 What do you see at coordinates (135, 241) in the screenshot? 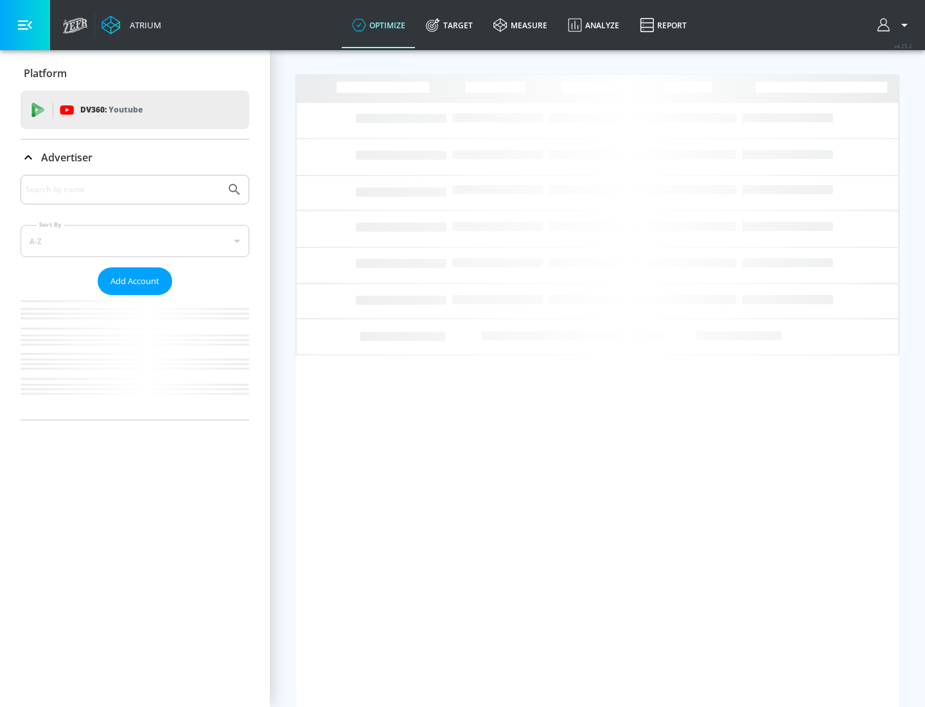
I see `div: A-Z` at bounding box center [135, 241].